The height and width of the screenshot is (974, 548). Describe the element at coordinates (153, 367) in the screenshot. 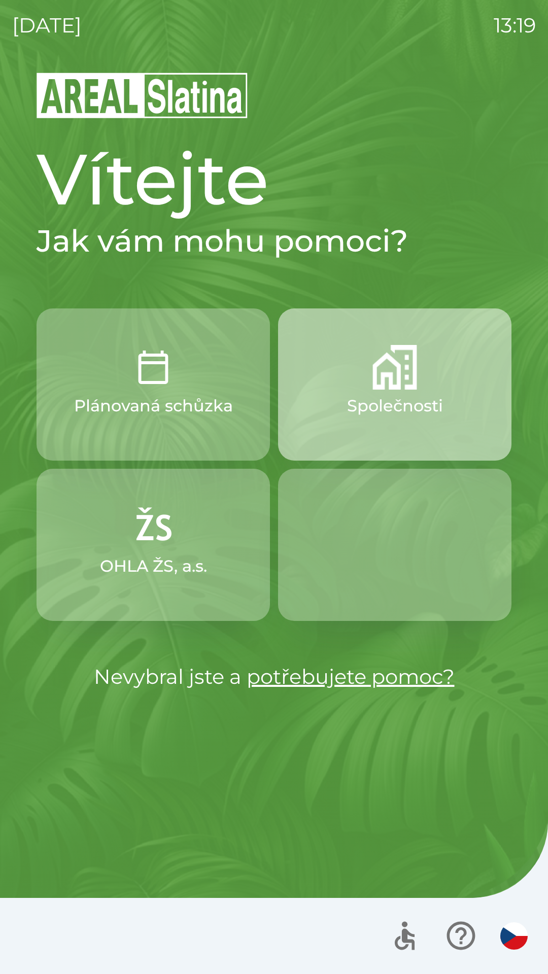

I see `img: 0ea463ad-1074-4378-bee6-aa7a2f5b9440.png` at that location.